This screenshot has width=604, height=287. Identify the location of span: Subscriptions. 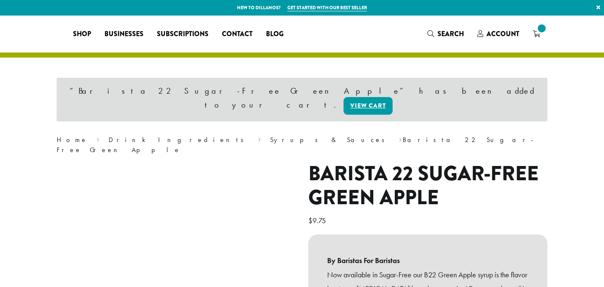
(183, 34).